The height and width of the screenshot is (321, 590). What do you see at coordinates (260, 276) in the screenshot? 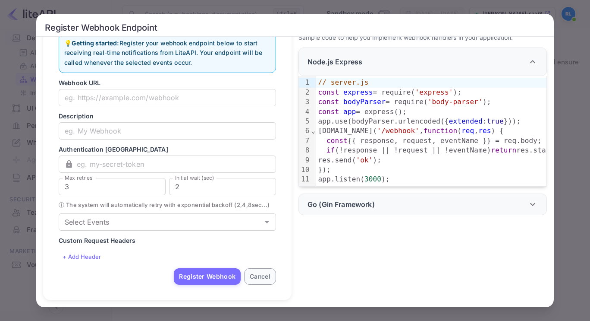
I see `button: Cancel` at bounding box center [260, 276].